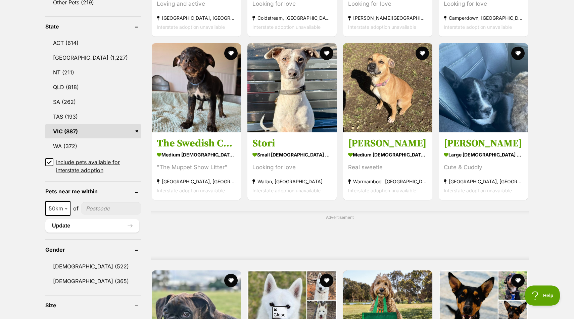 This screenshot has height=319, width=574. Describe the element at coordinates (483, 167) in the screenshot. I see `div: Cute & Cuddly` at that location.